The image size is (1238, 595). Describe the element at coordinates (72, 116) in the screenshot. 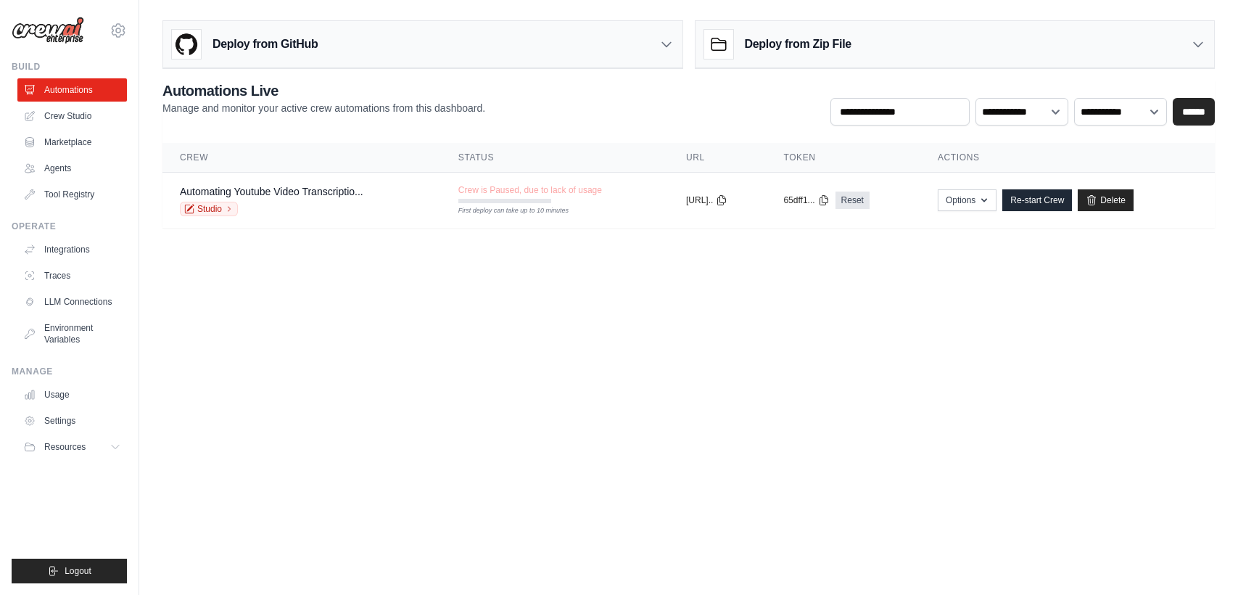

I see `a: Crew Studio` at that location.